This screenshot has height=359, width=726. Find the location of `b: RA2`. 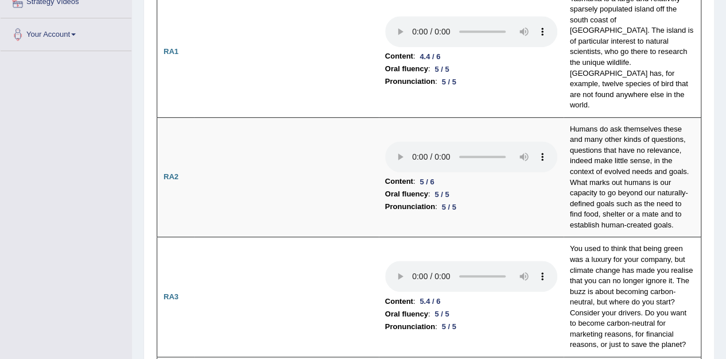

b: RA2 is located at coordinates (171, 176).